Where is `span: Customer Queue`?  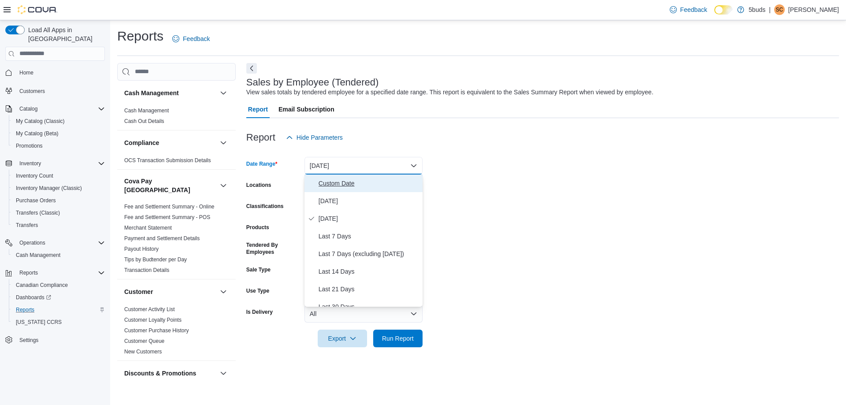
span: Customer Queue is located at coordinates (144, 341).